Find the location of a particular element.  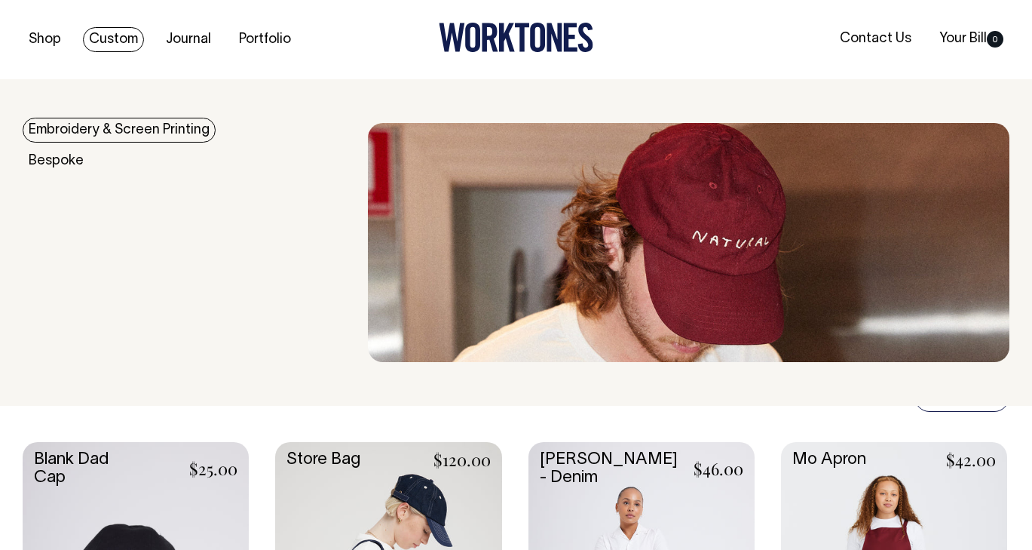

a: Bespoke is located at coordinates (56, 161).